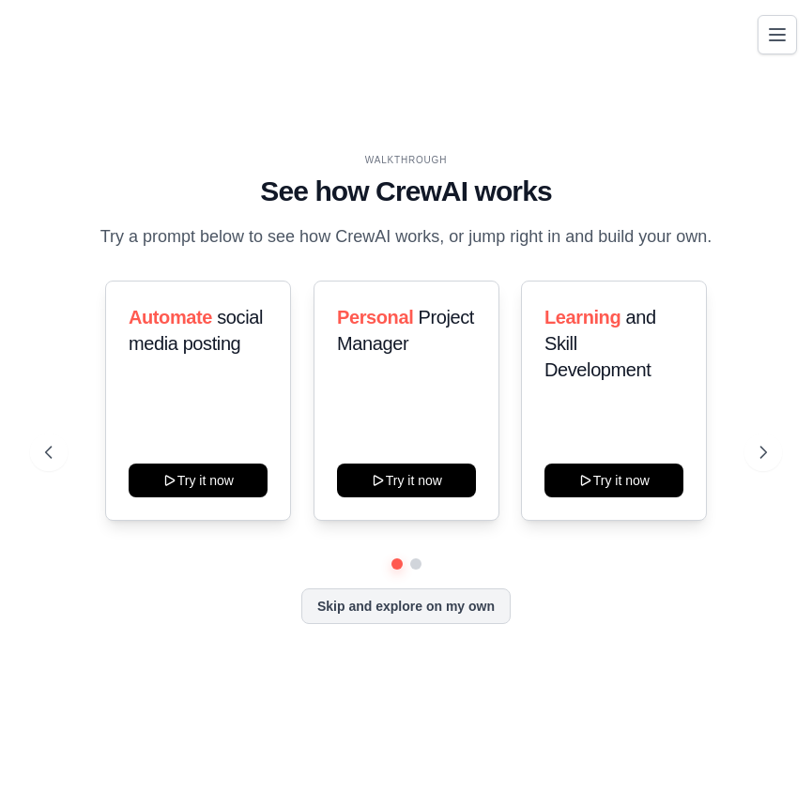 The height and width of the screenshot is (807, 812). What do you see at coordinates (406, 606) in the screenshot?
I see `button: Skip and explore on my own` at bounding box center [406, 606].